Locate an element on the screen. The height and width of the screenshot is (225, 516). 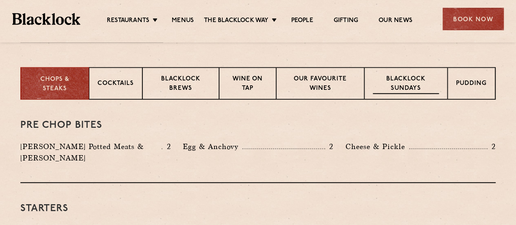
p: Cocktails is located at coordinates (116, 84).